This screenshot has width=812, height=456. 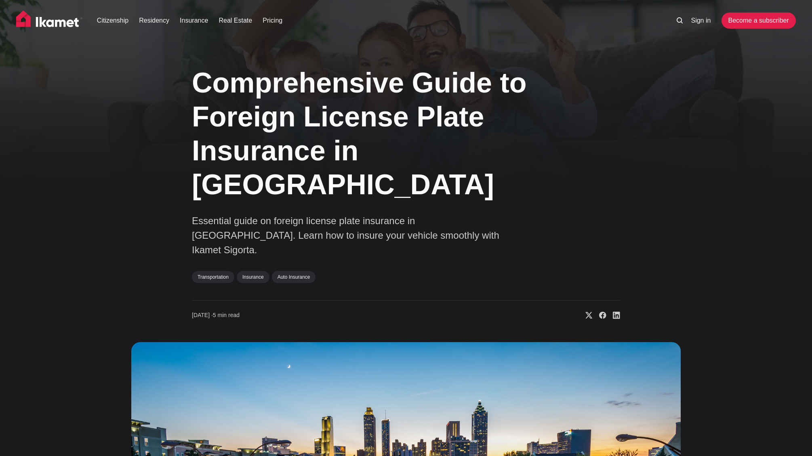 I want to click on time: 5 min read, so click(x=216, y=316).